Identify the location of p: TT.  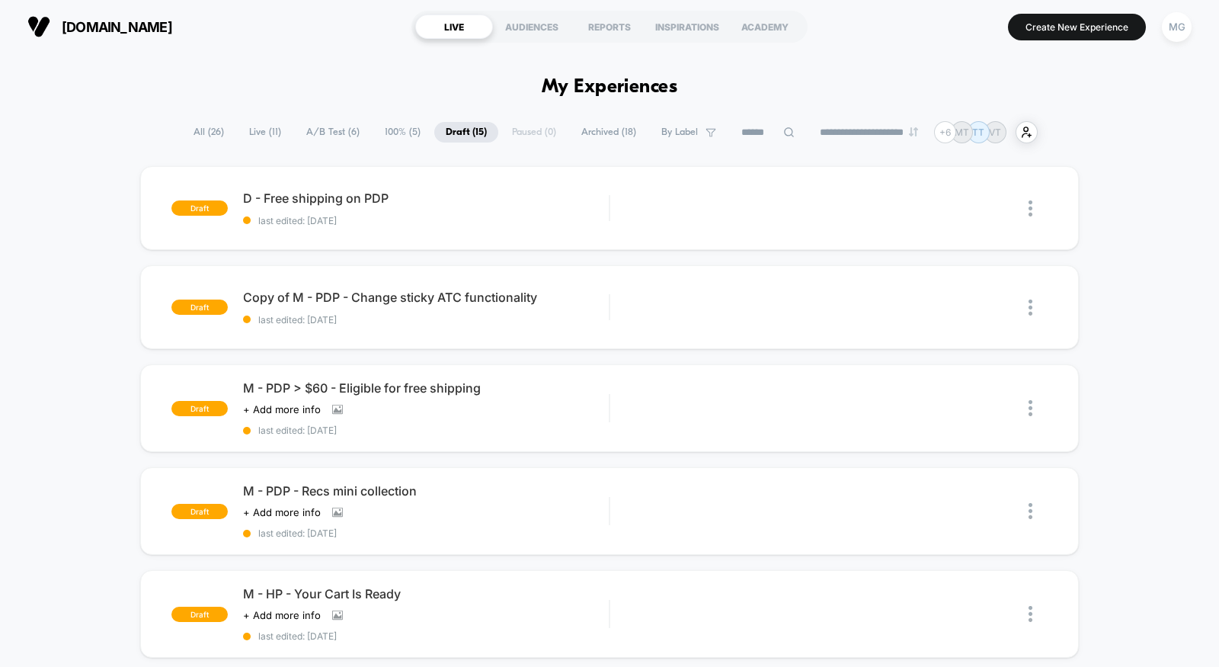
(978, 132).